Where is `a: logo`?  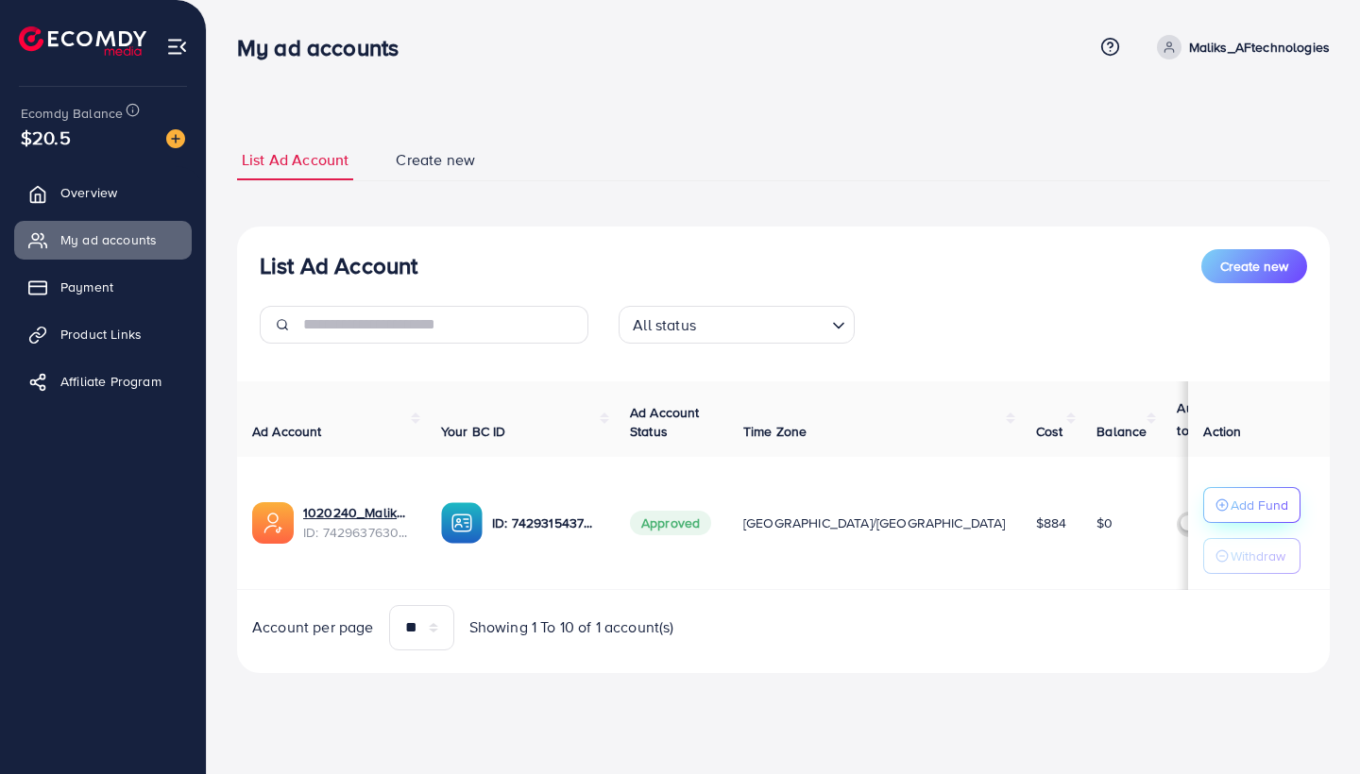 a: logo is located at coordinates (82, 41).